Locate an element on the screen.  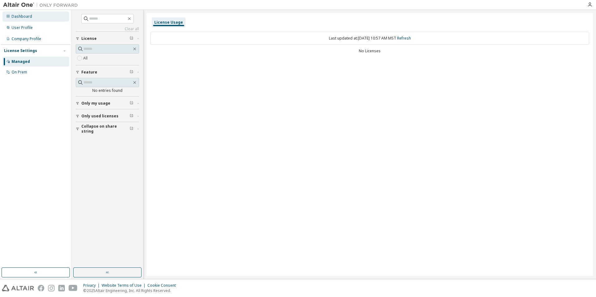
div: Website Terms of Use is located at coordinates (124, 286).